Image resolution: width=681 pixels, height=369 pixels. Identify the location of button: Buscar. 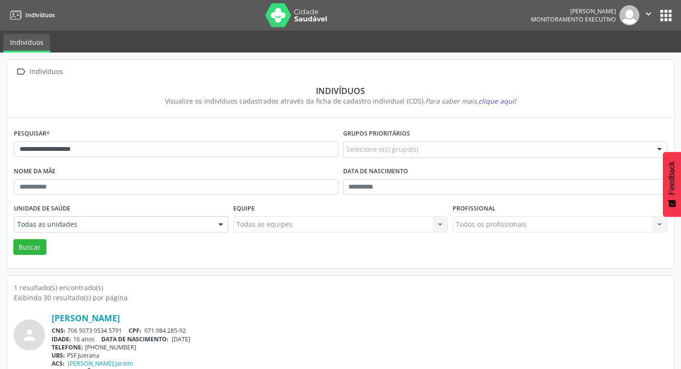
(30, 247).